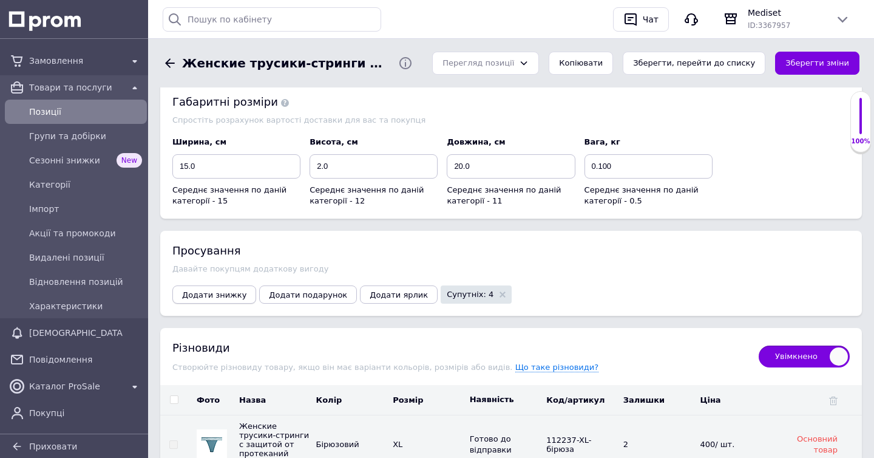 The height and width of the screenshot is (458, 874). I want to click on span: Довжина, см, so click(476, 141).